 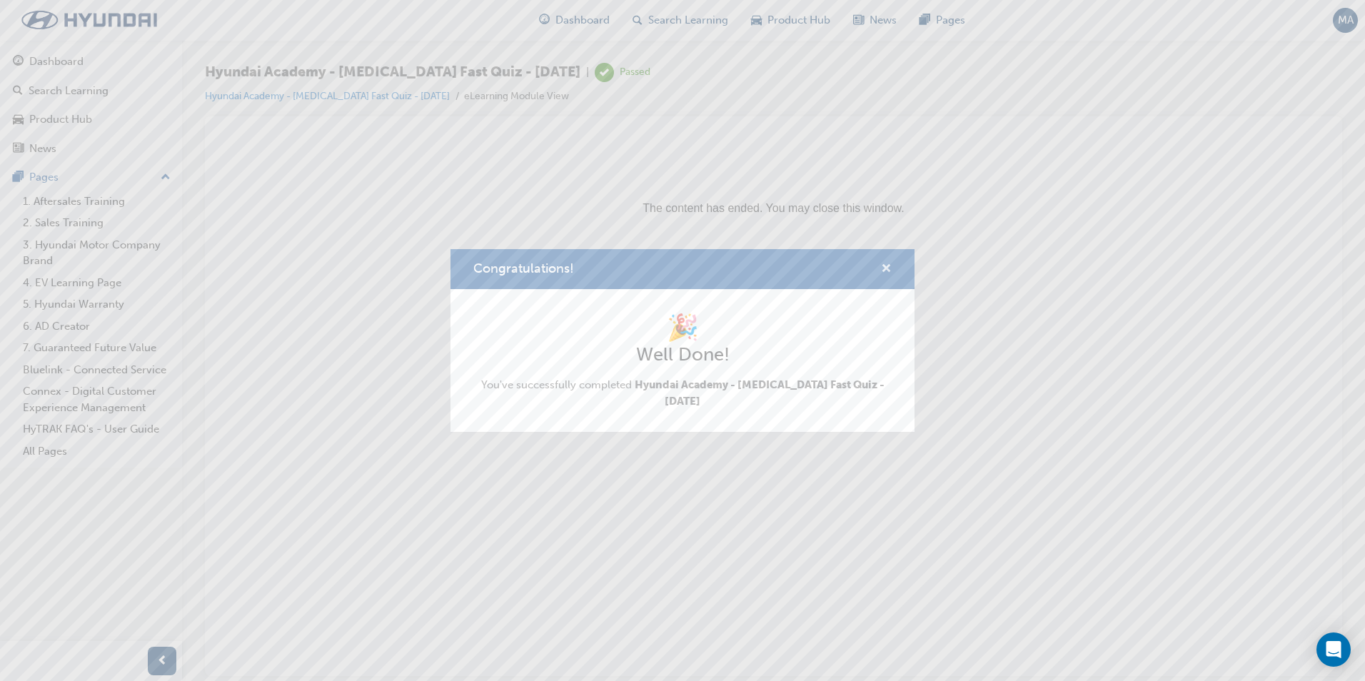 I want to click on div: Open Intercom Messenger, so click(x=1333, y=650).